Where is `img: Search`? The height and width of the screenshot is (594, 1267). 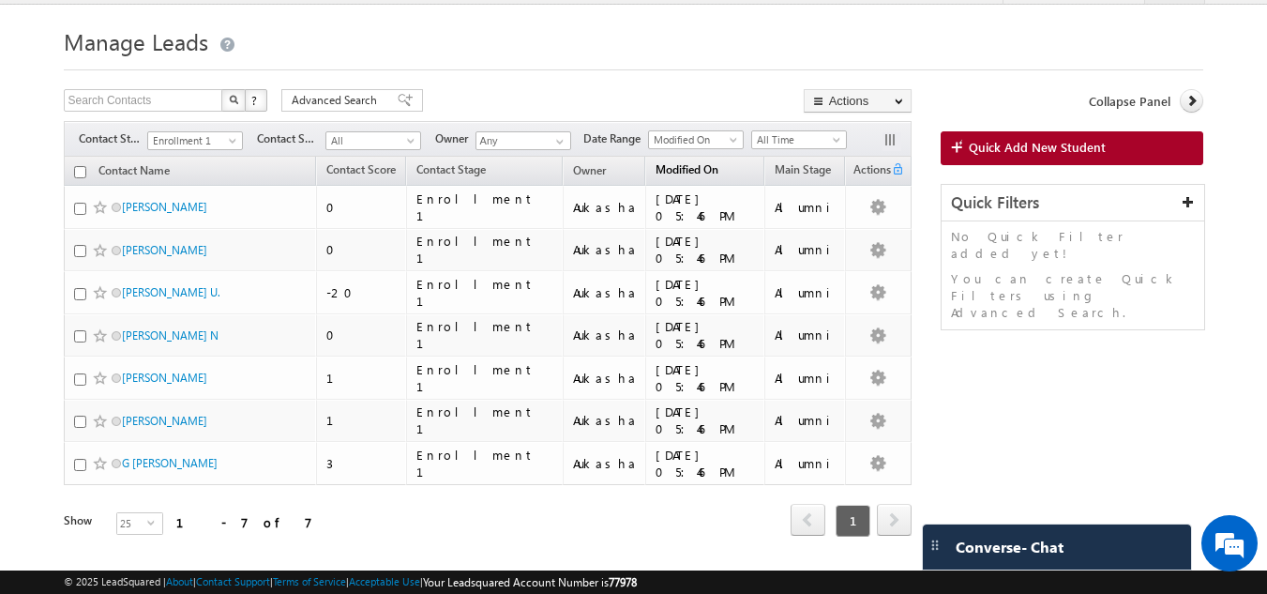
img: Search is located at coordinates (234, 99).